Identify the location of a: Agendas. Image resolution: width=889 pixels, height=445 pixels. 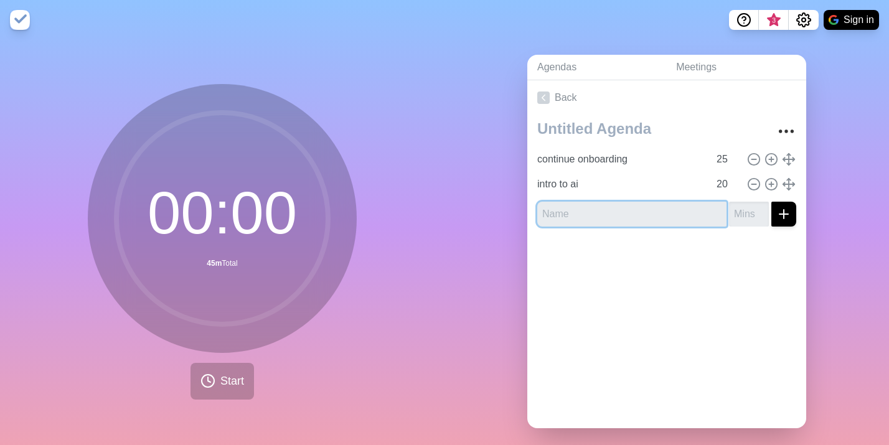
(596, 67).